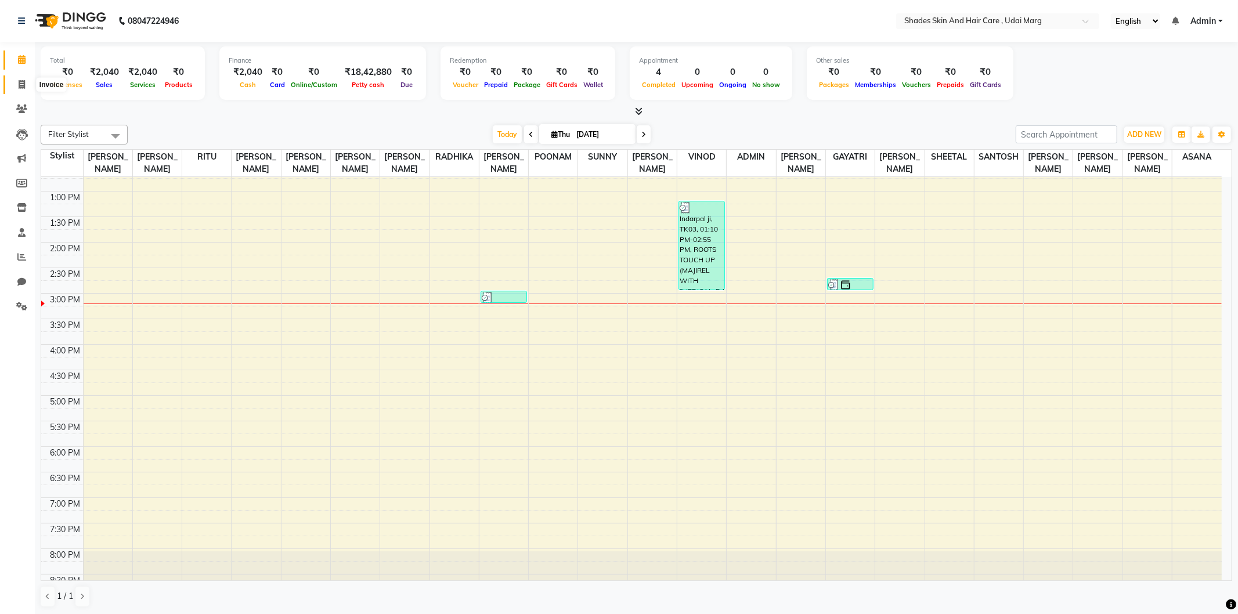  Describe the element at coordinates (602, 135) in the screenshot. I see `input: 2025-09-04` at that location.